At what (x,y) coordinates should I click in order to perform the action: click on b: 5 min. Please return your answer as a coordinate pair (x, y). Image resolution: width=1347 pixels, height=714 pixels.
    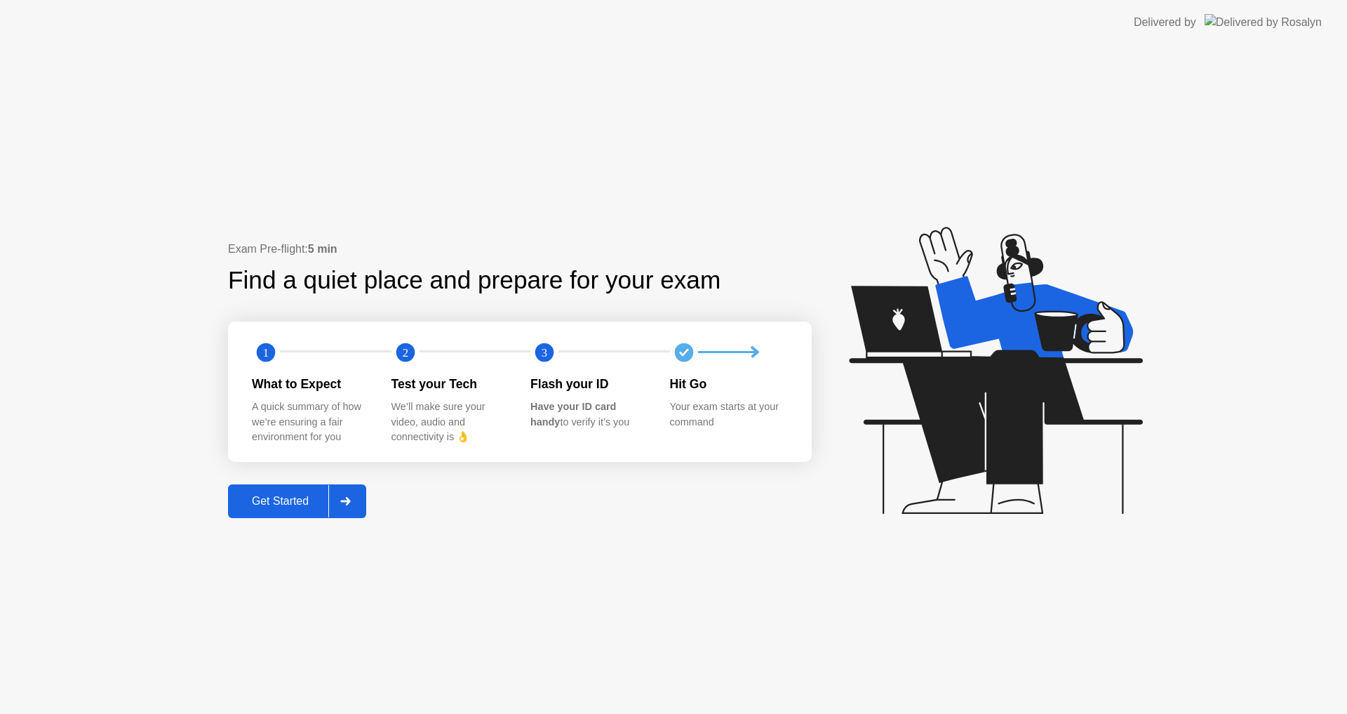
    Looking at the image, I should click on (323, 248).